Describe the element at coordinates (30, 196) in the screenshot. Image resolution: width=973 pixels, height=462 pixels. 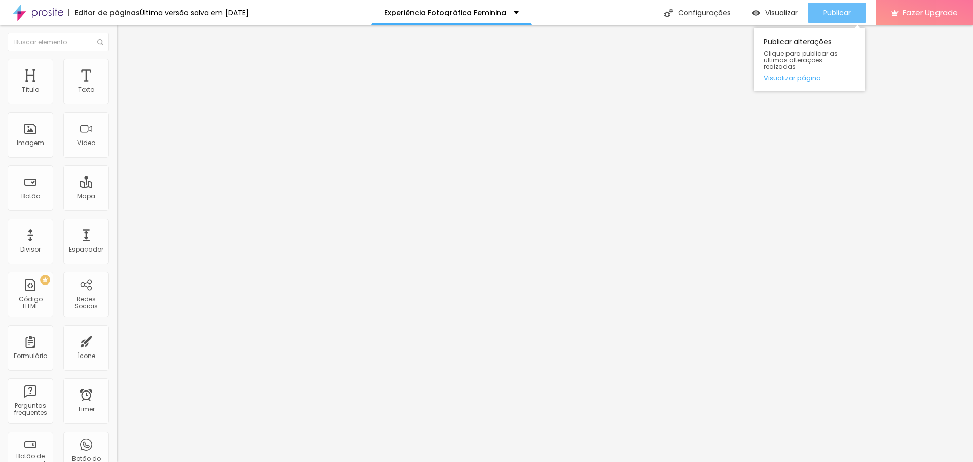
I see `div: Botão` at that location.